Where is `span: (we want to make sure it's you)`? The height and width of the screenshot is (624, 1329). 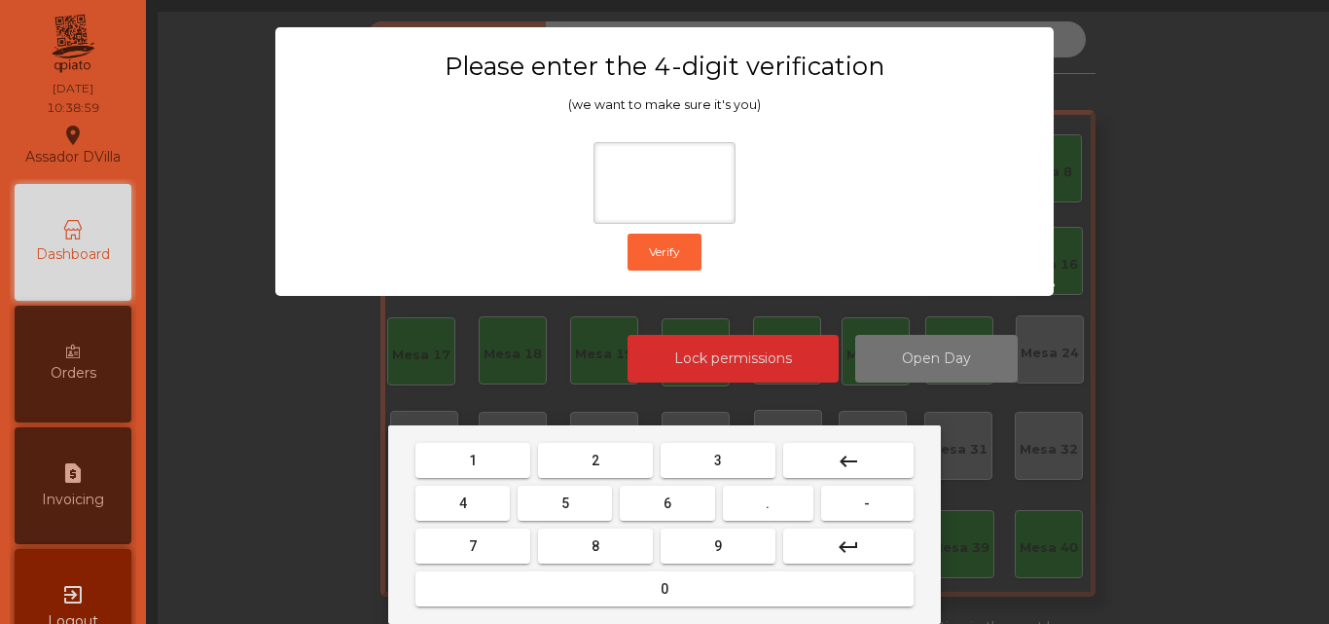
span: (we want to make sure it's you) is located at coordinates (664, 104).